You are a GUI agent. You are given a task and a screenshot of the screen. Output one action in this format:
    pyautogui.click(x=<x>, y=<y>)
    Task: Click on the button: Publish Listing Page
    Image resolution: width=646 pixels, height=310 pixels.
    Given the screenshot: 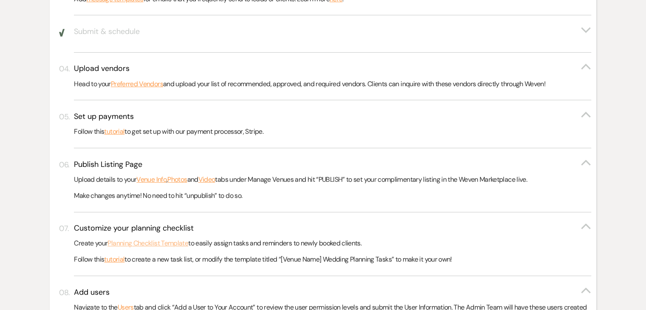 What is the action you would take?
    pyautogui.click(x=332, y=164)
    